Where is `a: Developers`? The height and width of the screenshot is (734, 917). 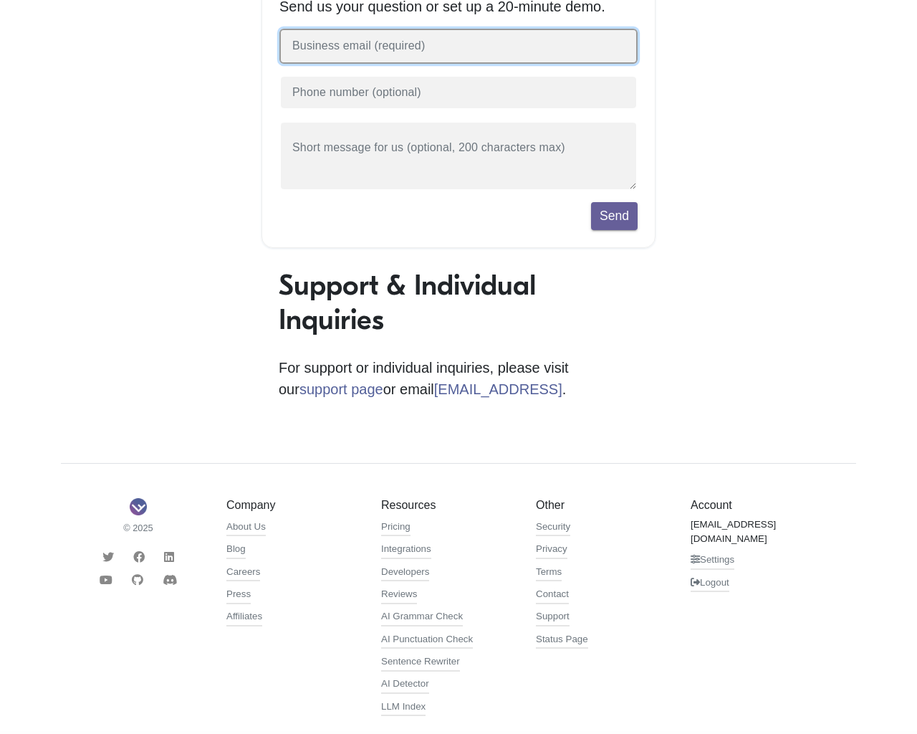 a: Developers is located at coordinates (405, 573).